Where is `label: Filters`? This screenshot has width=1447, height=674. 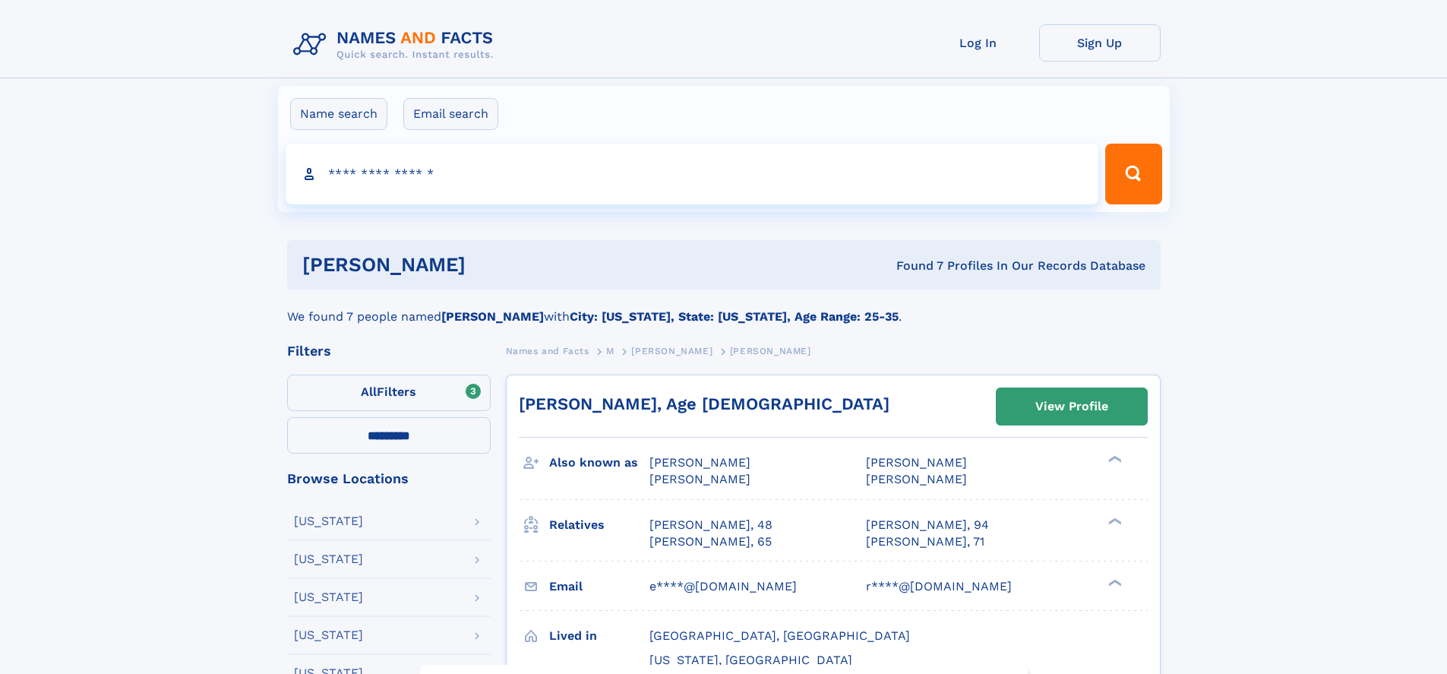 label: Filters is located at coordinates (389, 393).